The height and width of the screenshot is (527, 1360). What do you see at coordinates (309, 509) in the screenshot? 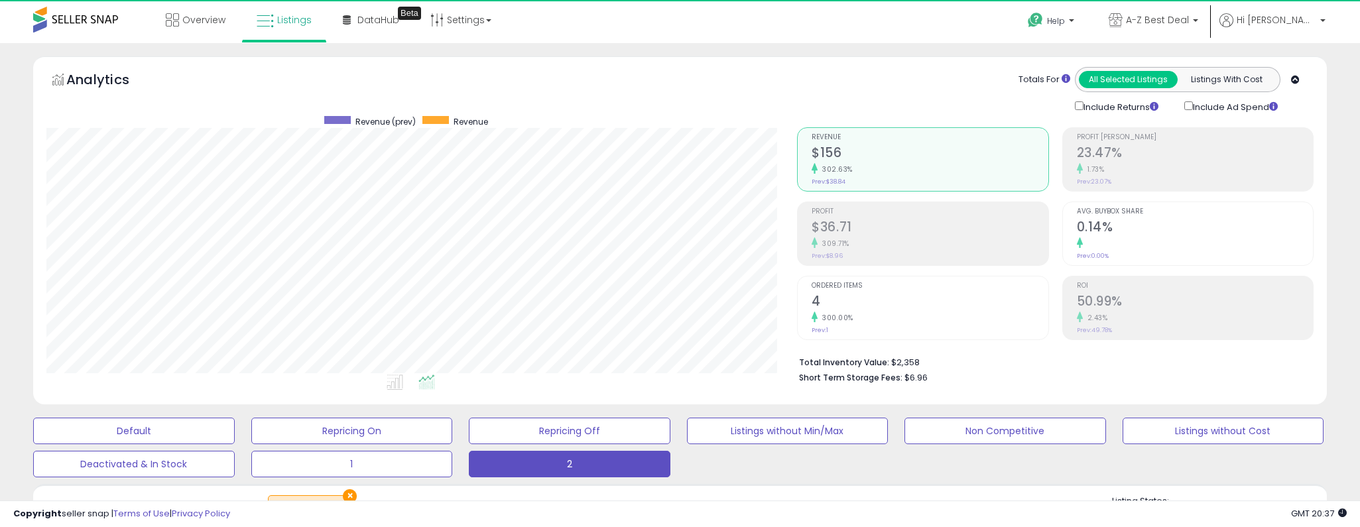
I see `span: Fulfillment channel :` at bounding box center [309, 509].